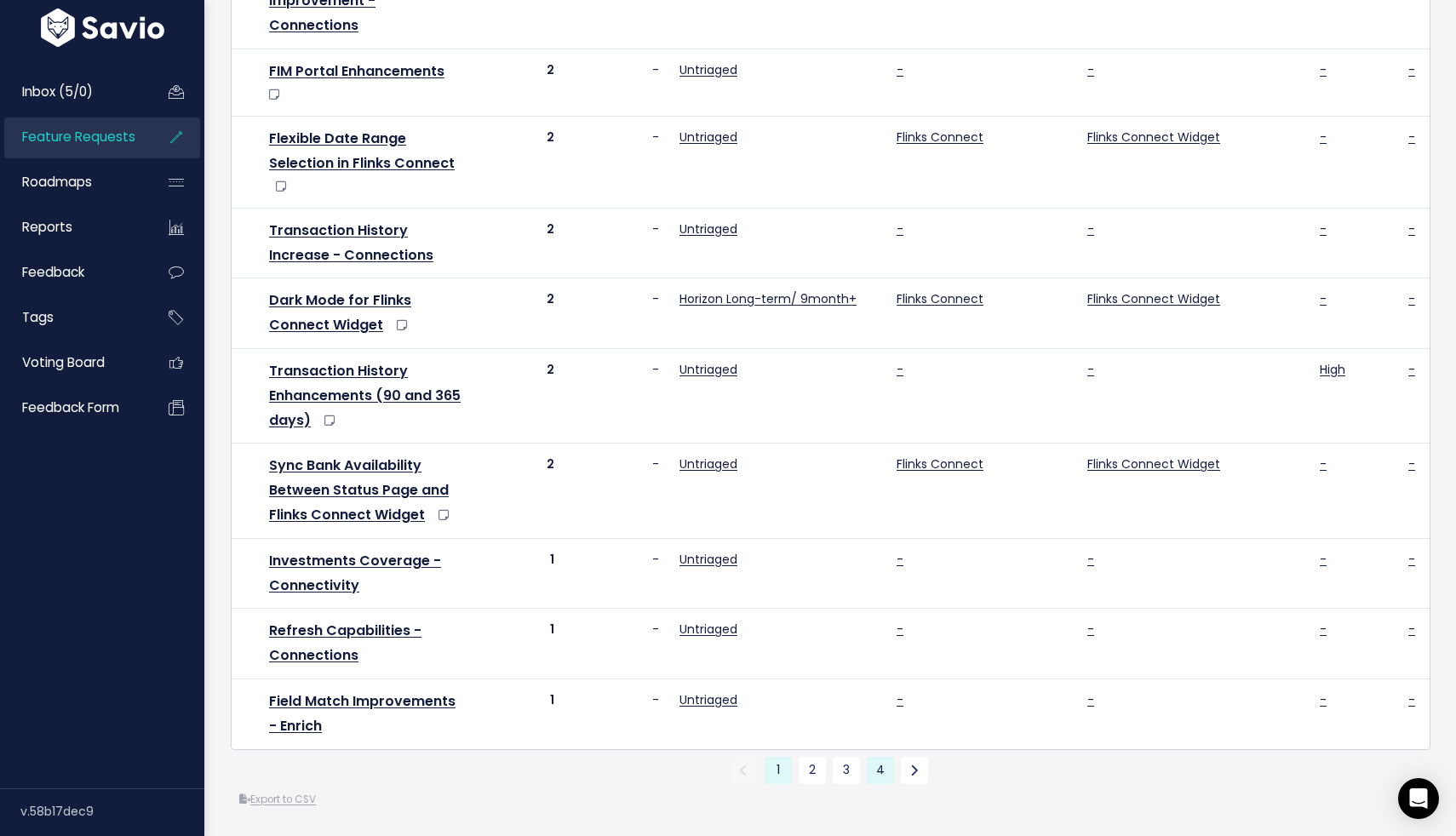 Image resolution: width=1456 pixels, height=836 pixels. Describe the element at coordinates (73, 318) in the screenshot. I see `a: Tags` at that location.